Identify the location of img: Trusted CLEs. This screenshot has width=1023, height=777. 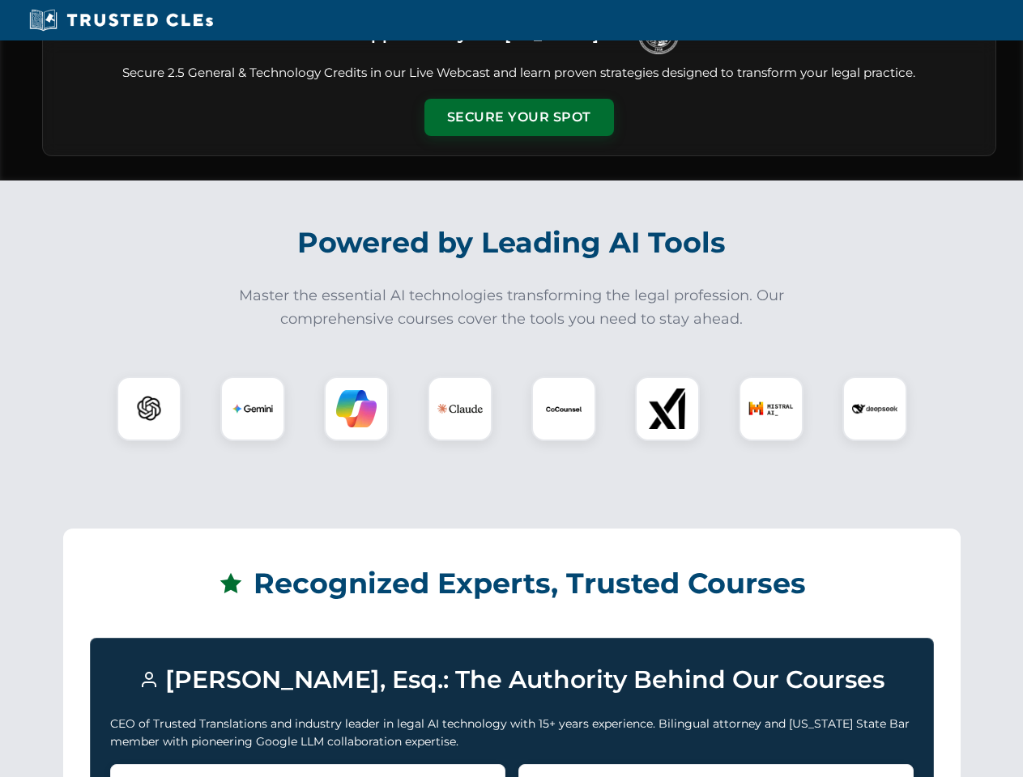
(121, 20).